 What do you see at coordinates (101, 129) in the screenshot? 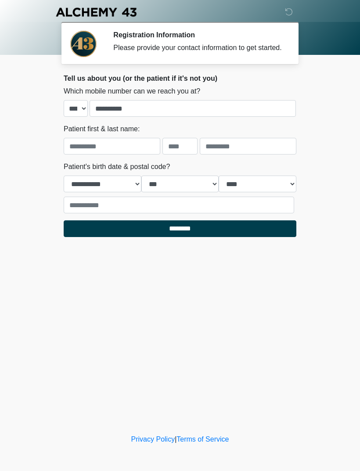
I see `label: Patient first & last name:` at bounding box center [101, 129].